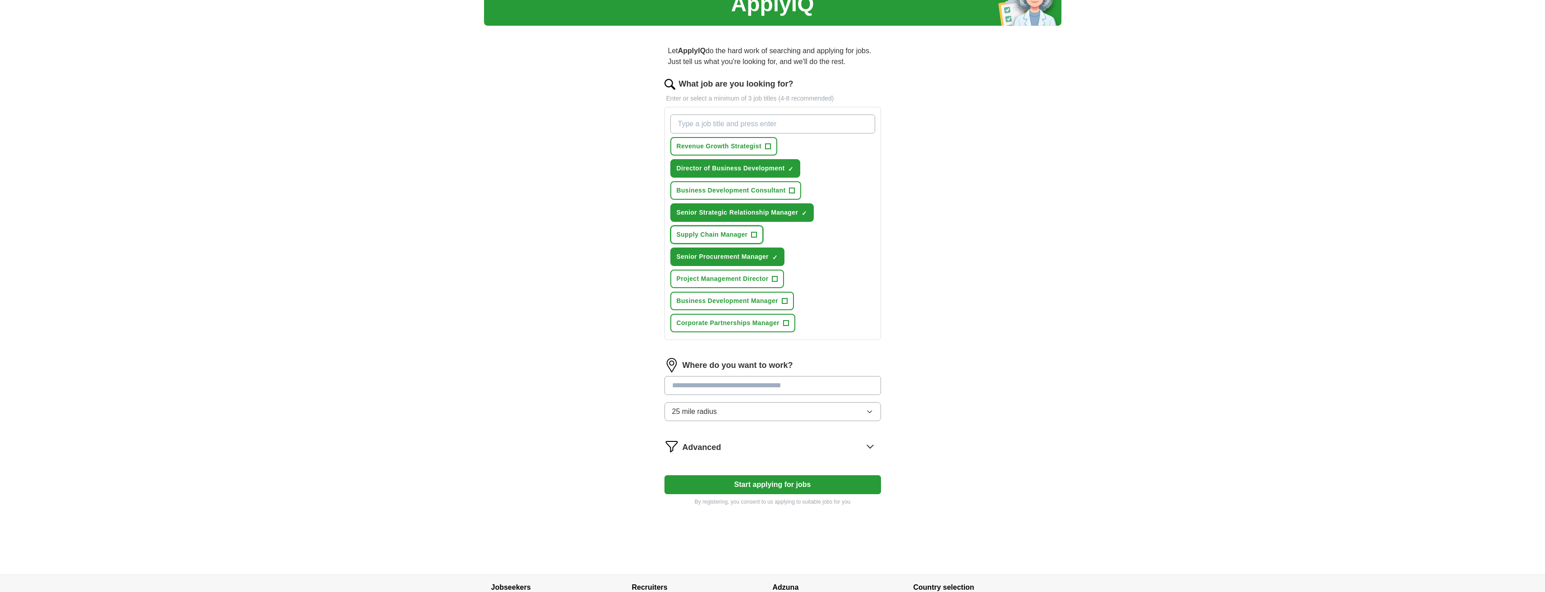 The width and height of the screenshot is (1545, 592). What do you see at coordinates (723, 146) in the screenshot?
I see `button: Revenue Growth Strategist` at bounding box center [723, 146].